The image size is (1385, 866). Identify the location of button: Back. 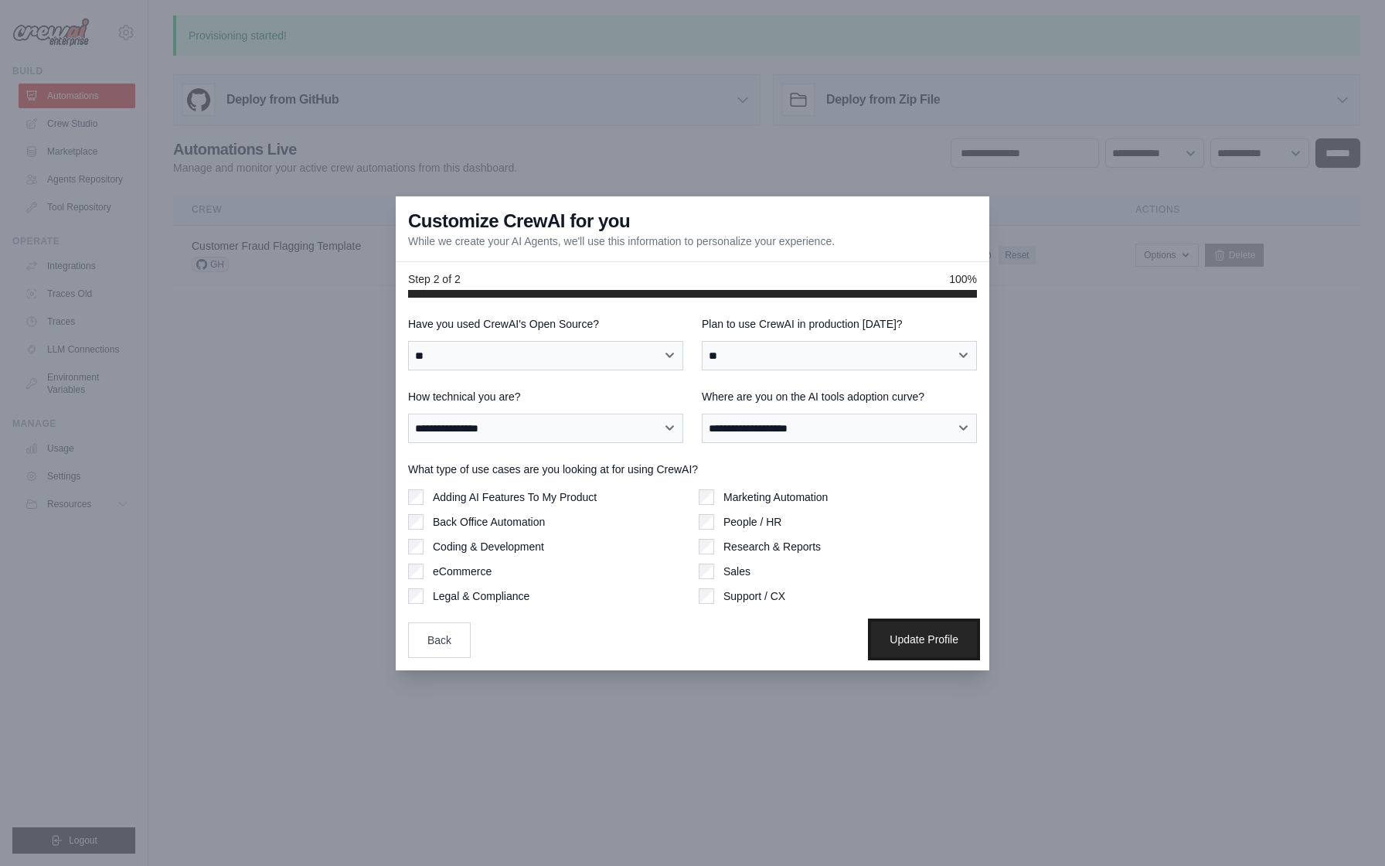
(439, 640).